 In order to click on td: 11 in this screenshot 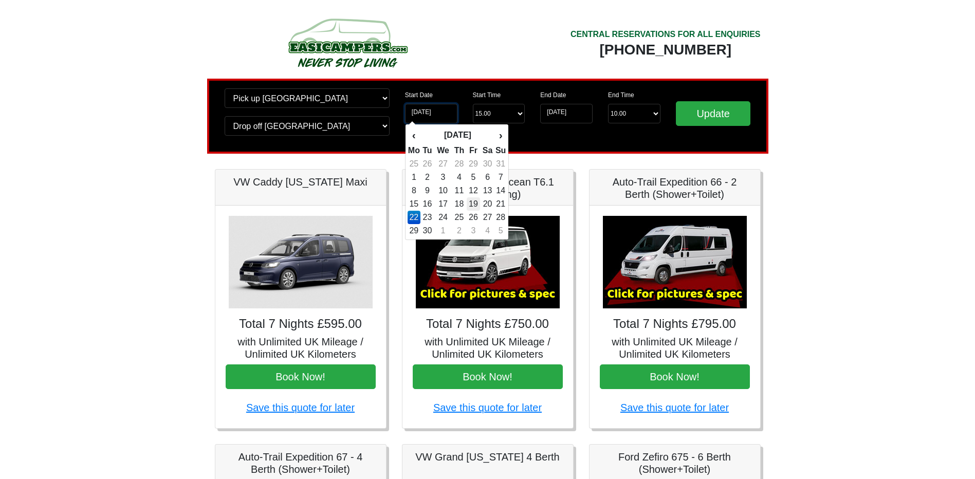, I will do `click(459, 191)`.